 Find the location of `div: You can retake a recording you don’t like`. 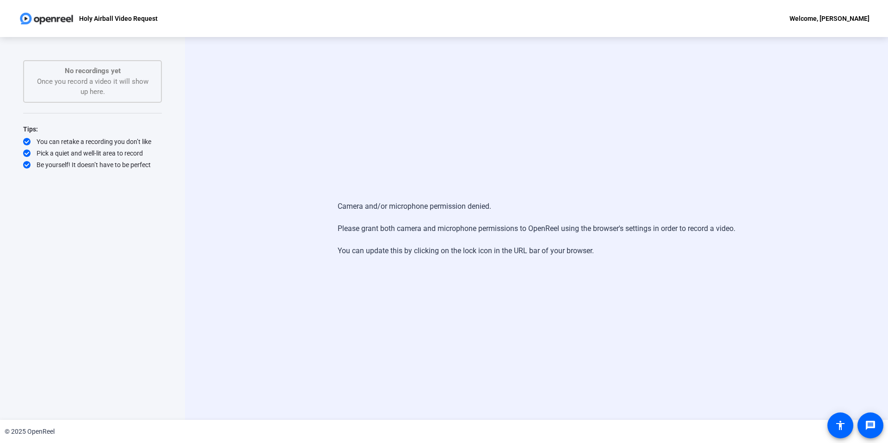

div: You can retake a recording you don’t like is located at coordinates (93, 142).